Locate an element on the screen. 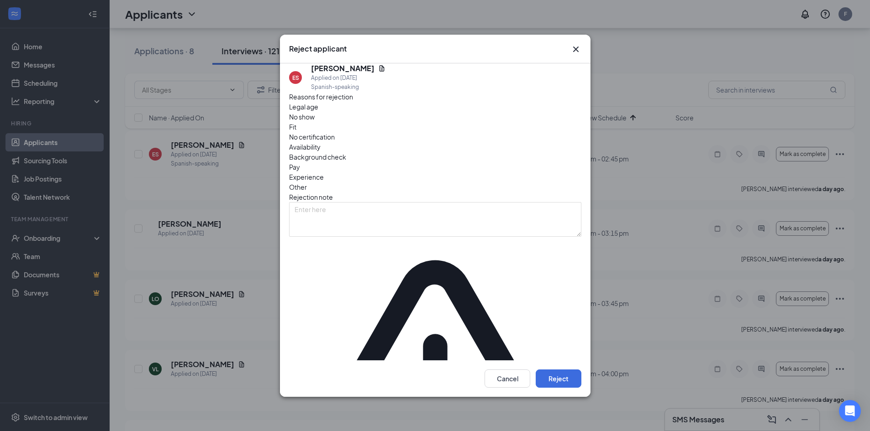 The height and width of the screenshot is (431, 870). button: Reject is located at coordinates (558, 378).